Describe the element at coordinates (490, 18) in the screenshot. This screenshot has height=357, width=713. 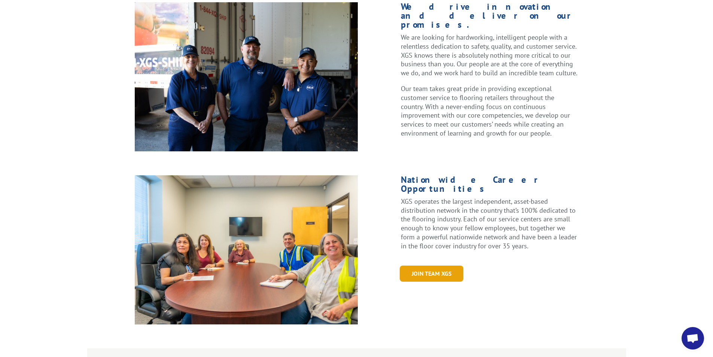
I see `h1: We drive innovation and deliver on our promises.` at that location.